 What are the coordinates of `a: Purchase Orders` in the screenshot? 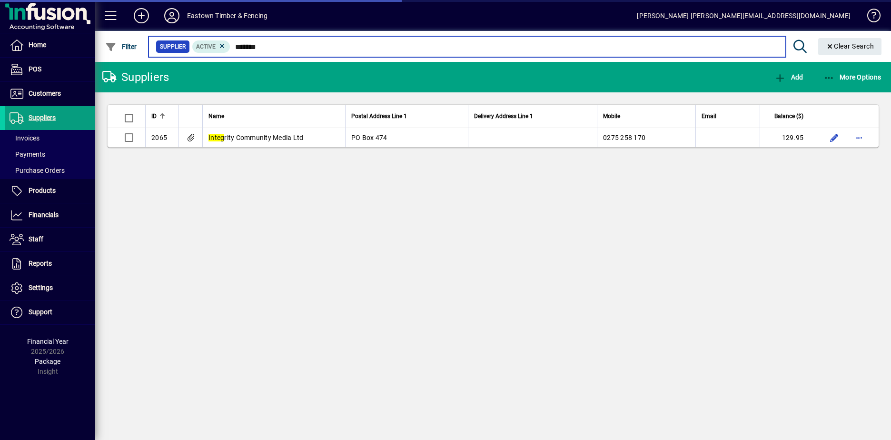 It's located at (50, 170).